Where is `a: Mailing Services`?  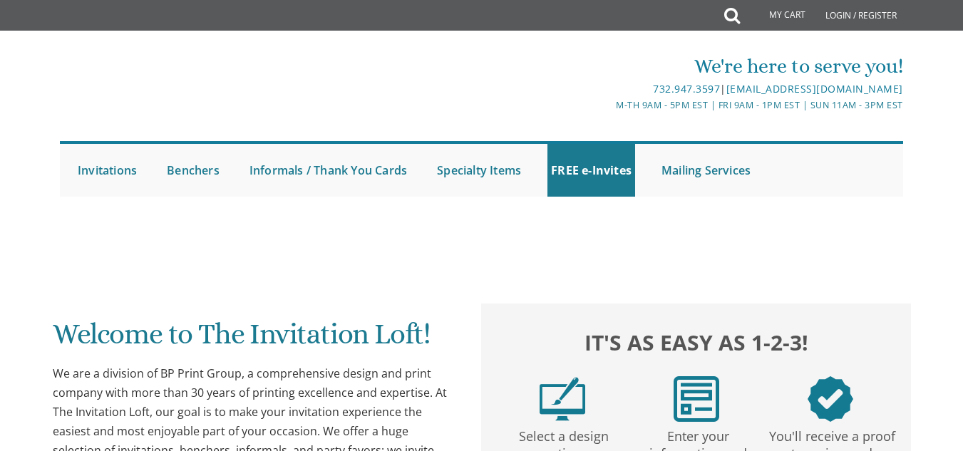 a: Mailing Services is located at coordinates (706, 170).